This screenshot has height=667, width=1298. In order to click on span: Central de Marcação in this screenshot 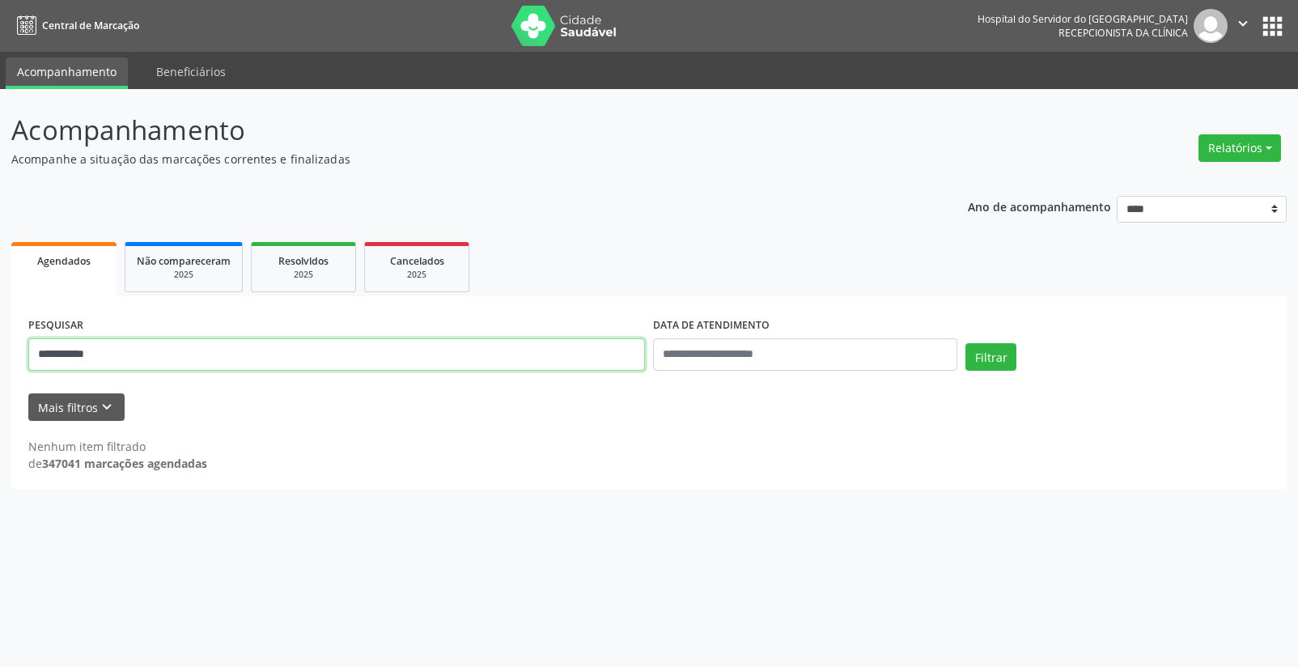, I will do `click(91, 25)`.